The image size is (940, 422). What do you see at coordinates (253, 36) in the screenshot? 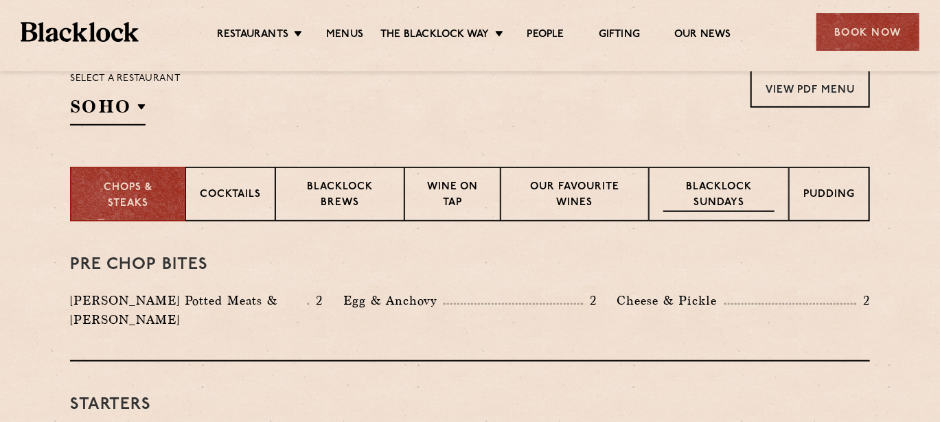
I see `a: Restaurants` at bounding box center [253, 36].